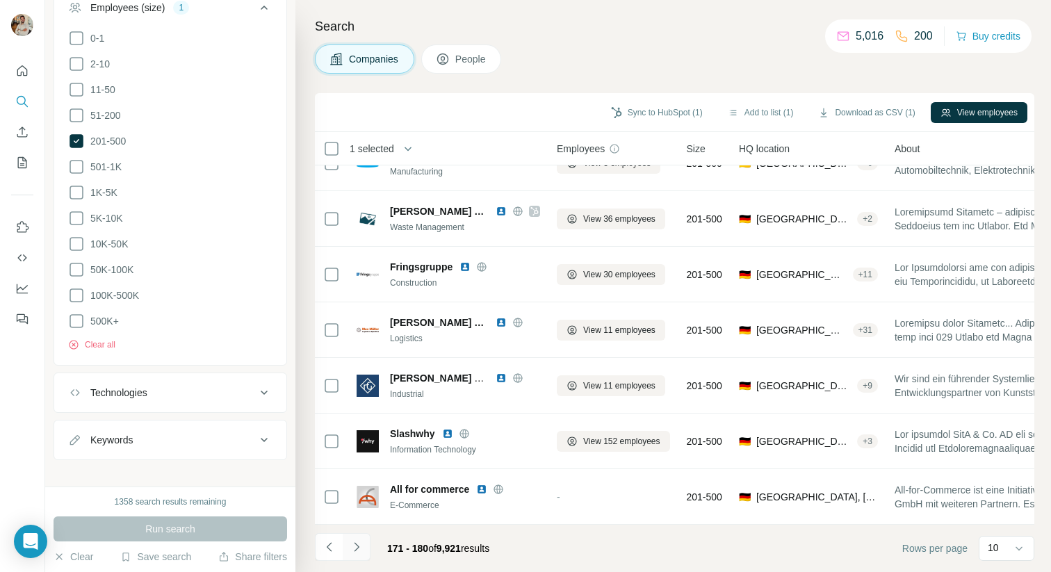  Describe the element at coordinates (170, 502) in the screenshot. I see `div: 1358 search results remaining` at that location.